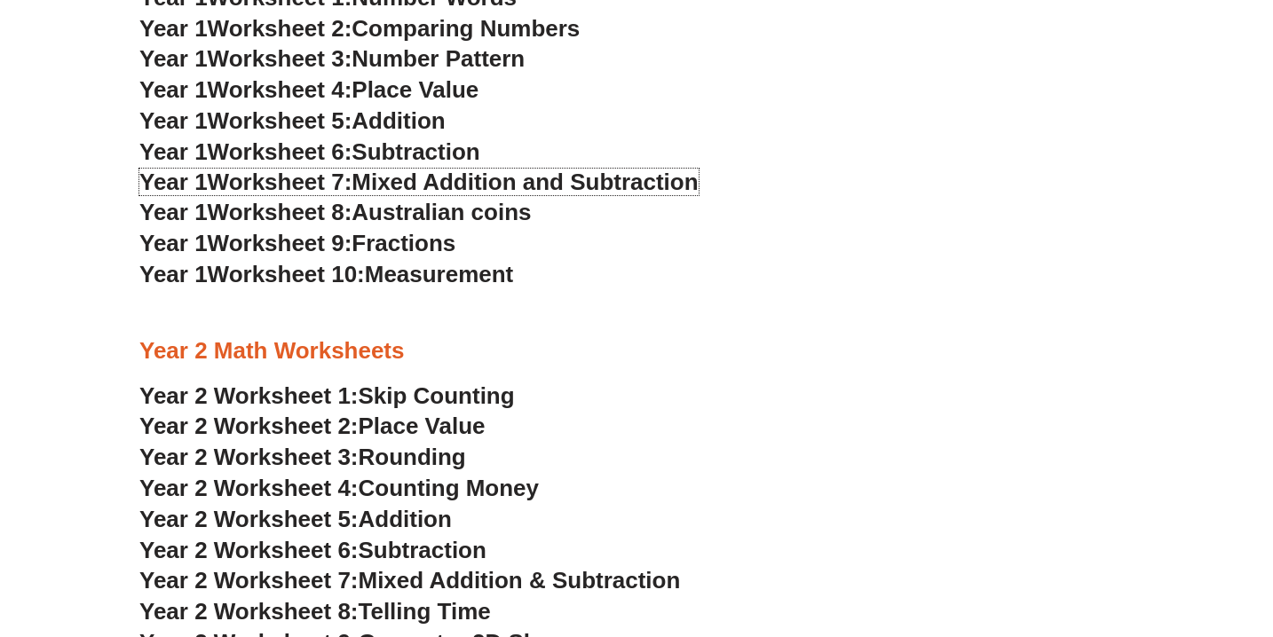 The height and width of the screenshot is (637, 1273). What do you see at coordinates (403, 243) in the screenshot?
I see `span: Fractions` at bounding box center [403, 243].